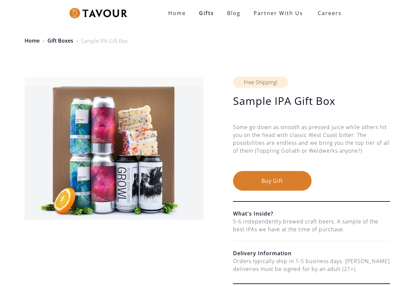 This screenshot has width=414, height=286. Describe the element at coordinates (311, 213) in the screenshot. I see `h6: What's Inside?` at that location.